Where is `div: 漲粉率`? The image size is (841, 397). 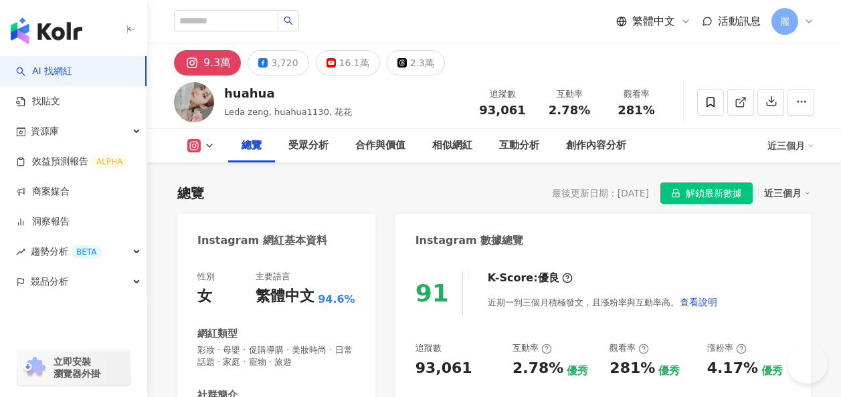
div: 漲粉率 is located at coordinates (727, 349).